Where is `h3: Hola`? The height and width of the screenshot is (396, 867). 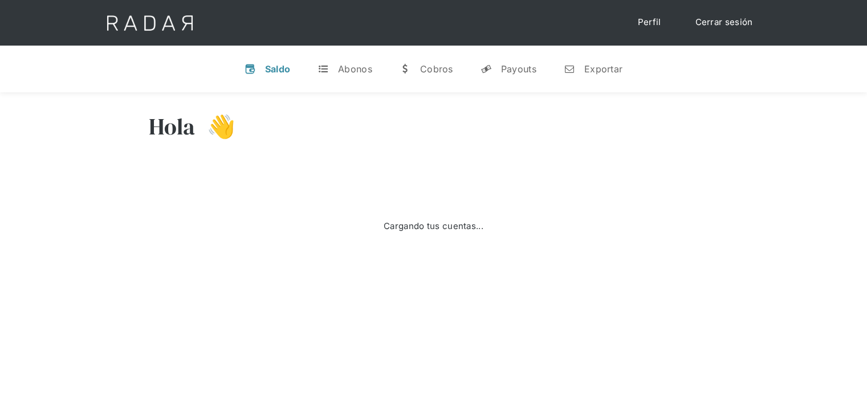
h3: Hola is located at coordinates (172, 127).